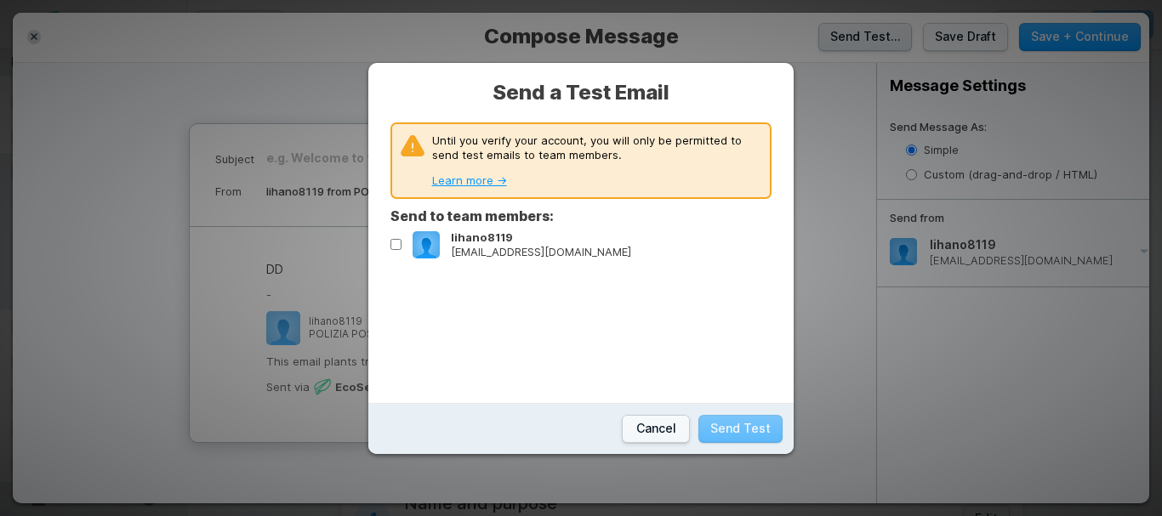  Describe the element at coordinates (426, 245) in the screenshot. I see `img: 2b111514b88fe0fbe7eb61bd852b2a29` at that location.